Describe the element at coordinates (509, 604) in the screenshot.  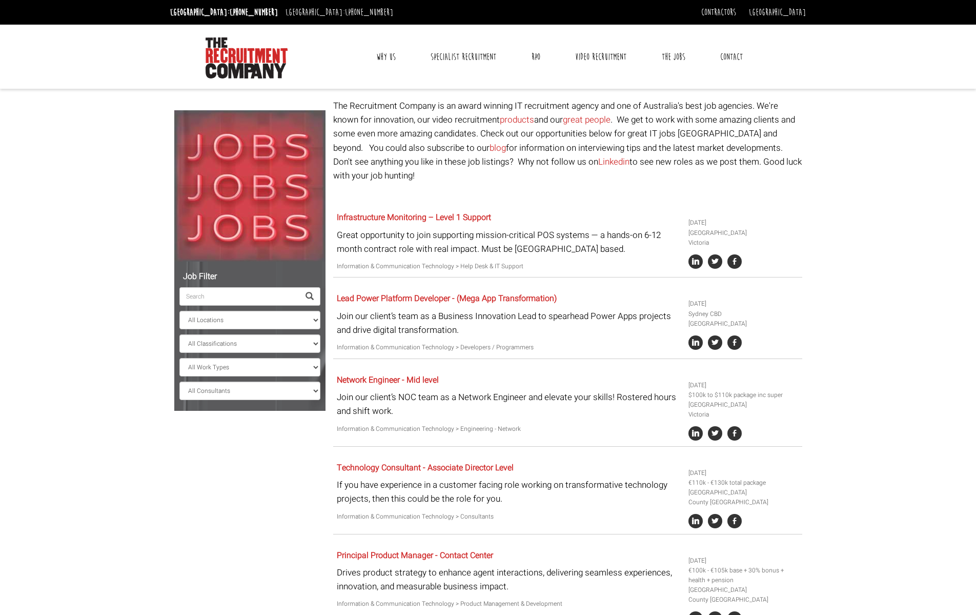
I see `p: Information & Communication Technology > Product Management & Development` at that location.